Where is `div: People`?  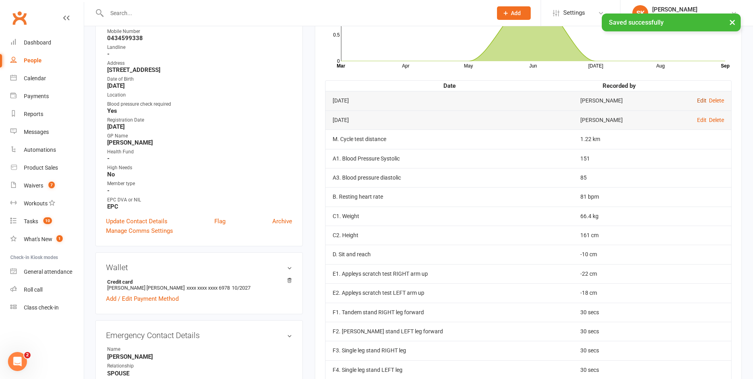 div: People is located at coordinates (33, 60).